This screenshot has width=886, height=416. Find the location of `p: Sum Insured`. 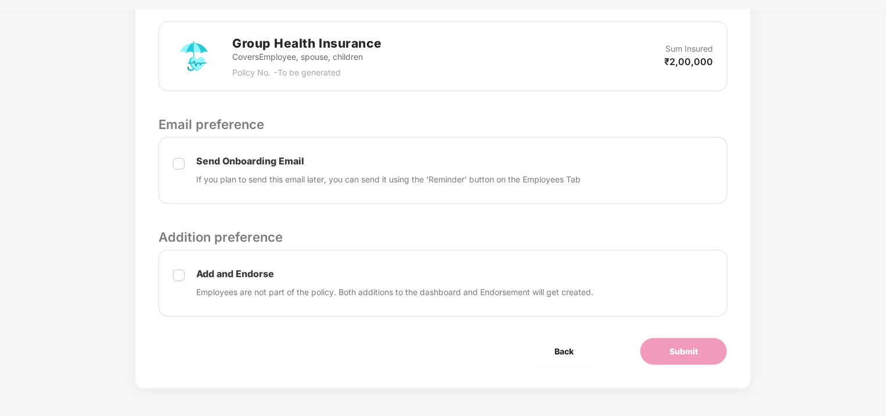

p: Sum Insured is located at coordinates (689, 49).